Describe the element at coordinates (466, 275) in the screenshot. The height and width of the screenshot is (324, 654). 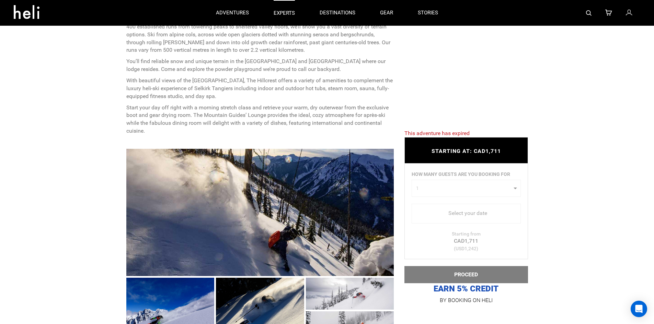
I see `button: PROCEED` at that location.